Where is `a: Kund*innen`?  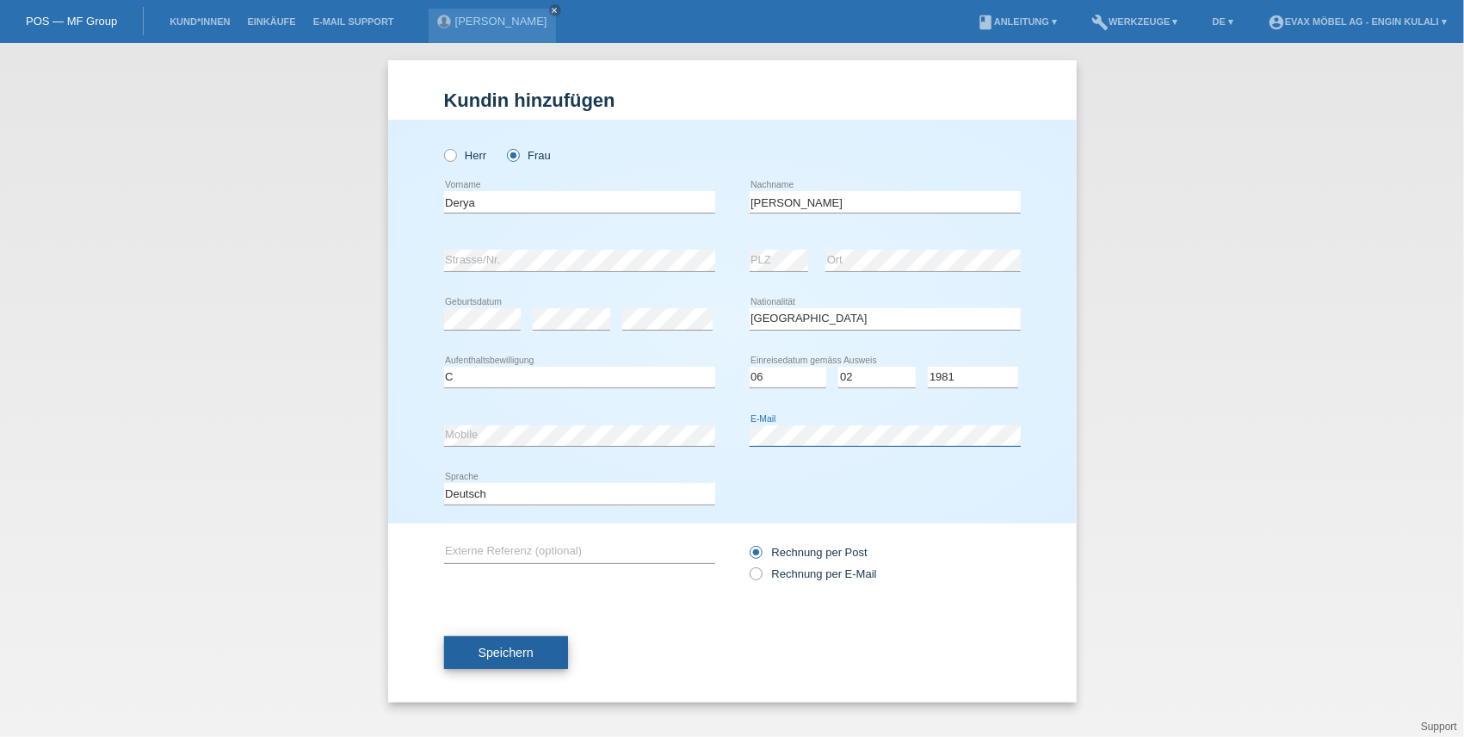 a: Kund*innen is located at coordinates (200, 22).